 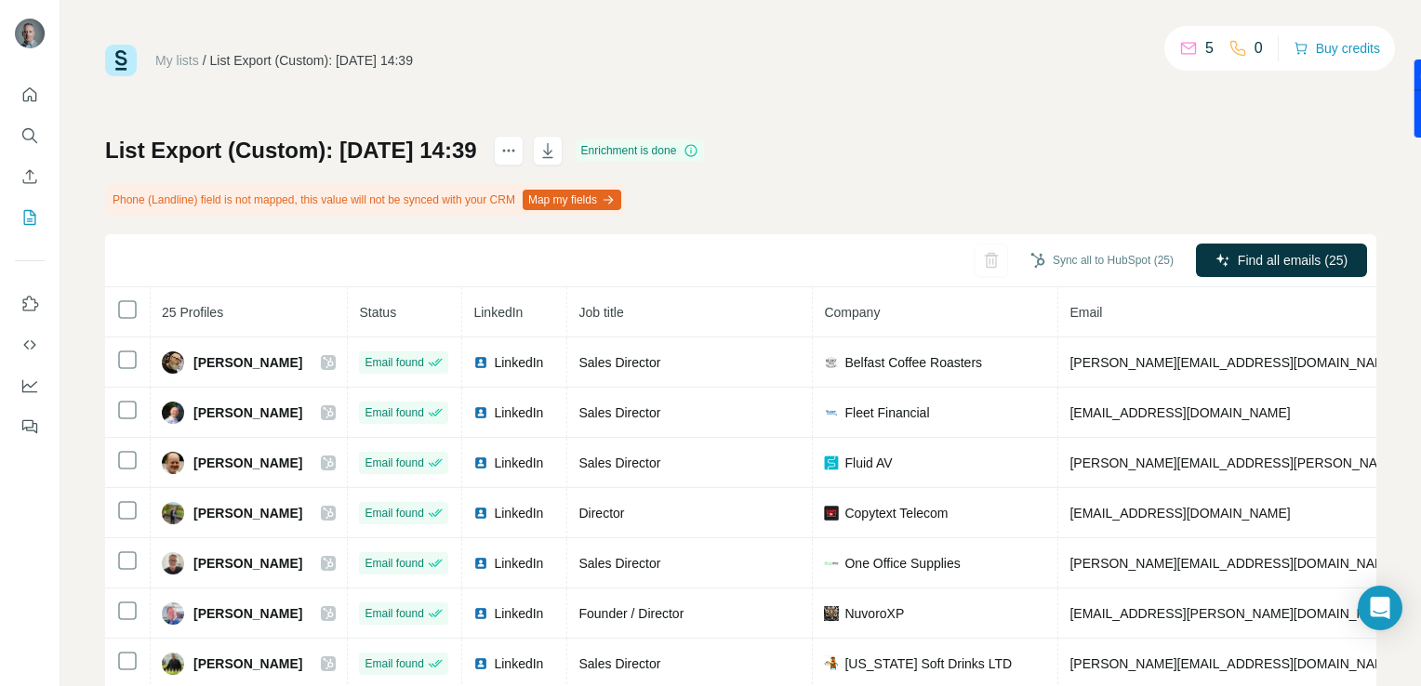 I want to click on span: Status, so click(x=378, y=312).